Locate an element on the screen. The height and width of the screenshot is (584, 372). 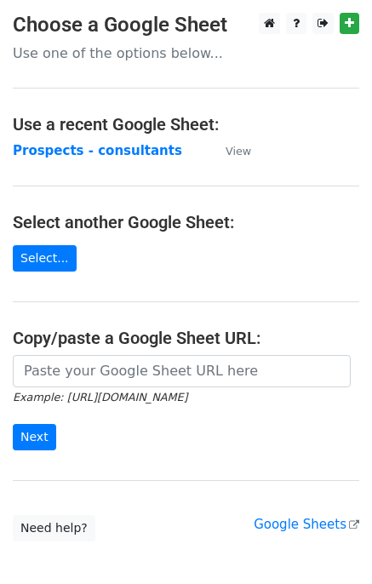
strong: Prospects - consultants is located at coordinates (97, 151).